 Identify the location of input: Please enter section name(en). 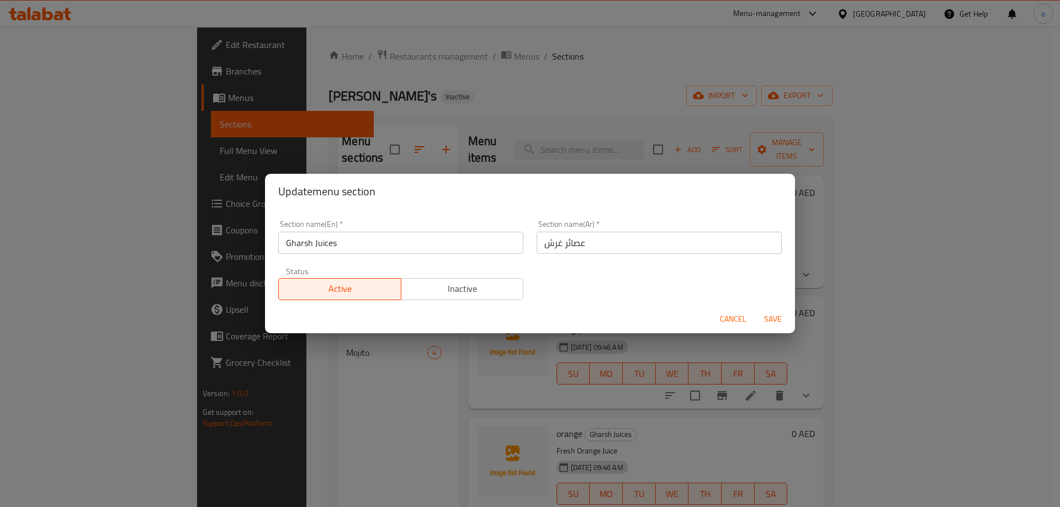
(401, 243).